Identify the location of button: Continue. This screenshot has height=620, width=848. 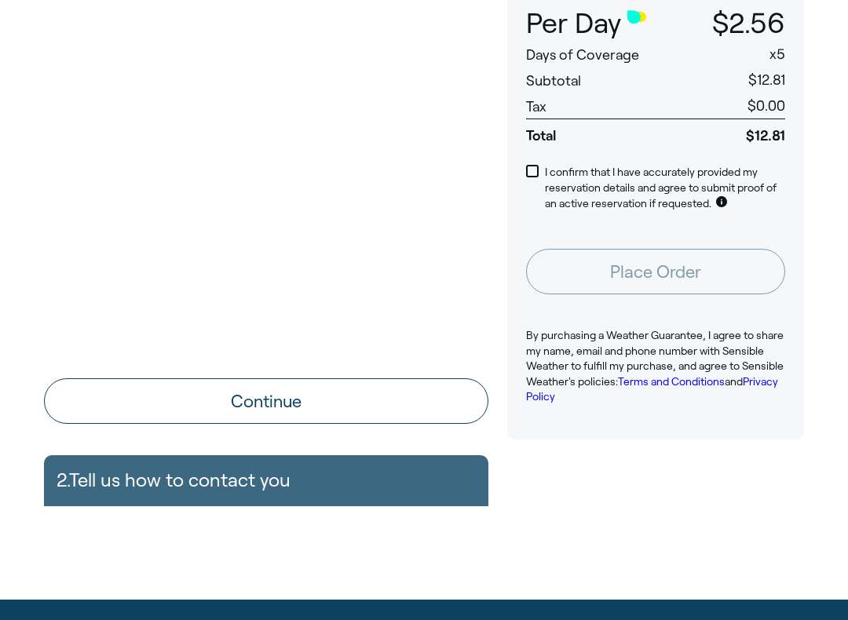
(266, 401).